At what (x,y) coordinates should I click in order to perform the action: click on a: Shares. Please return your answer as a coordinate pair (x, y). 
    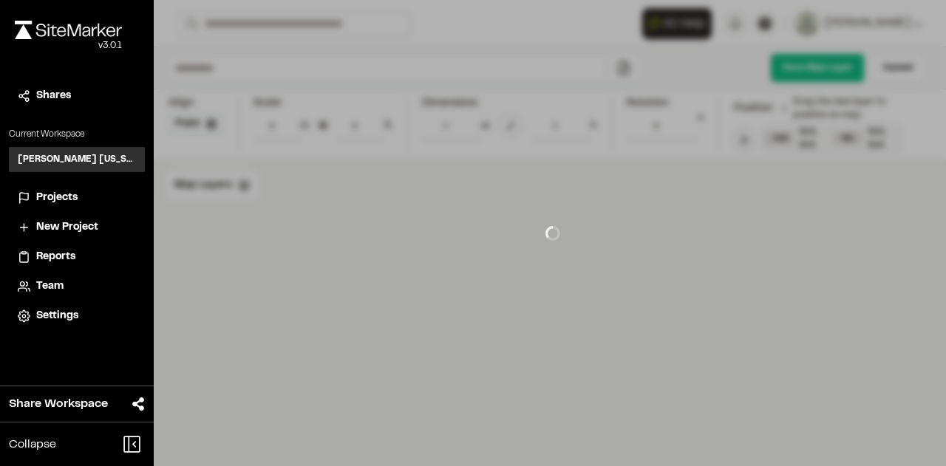
    Looking at the image, I should click on (77, 96).